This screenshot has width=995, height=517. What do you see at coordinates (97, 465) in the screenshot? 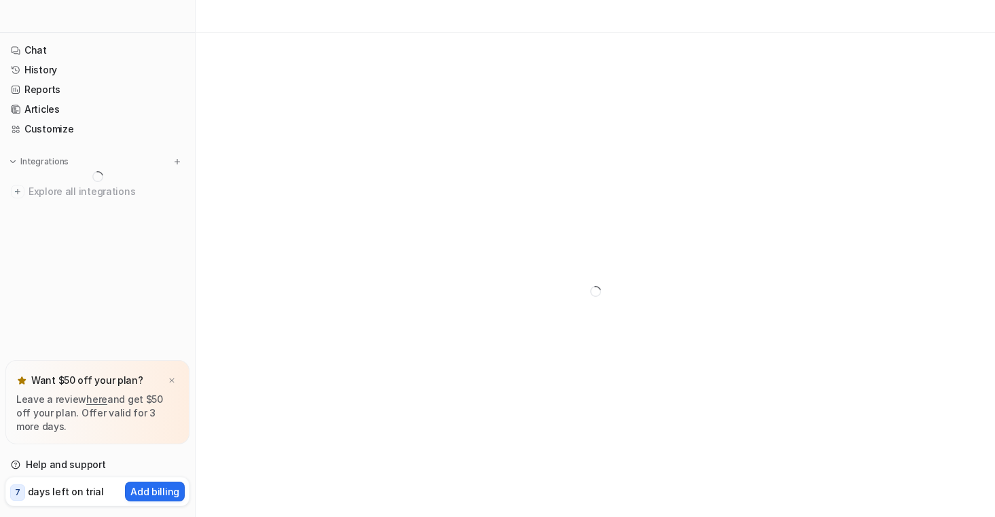
I see `a: Help and support` at bounding box center [97, 465].